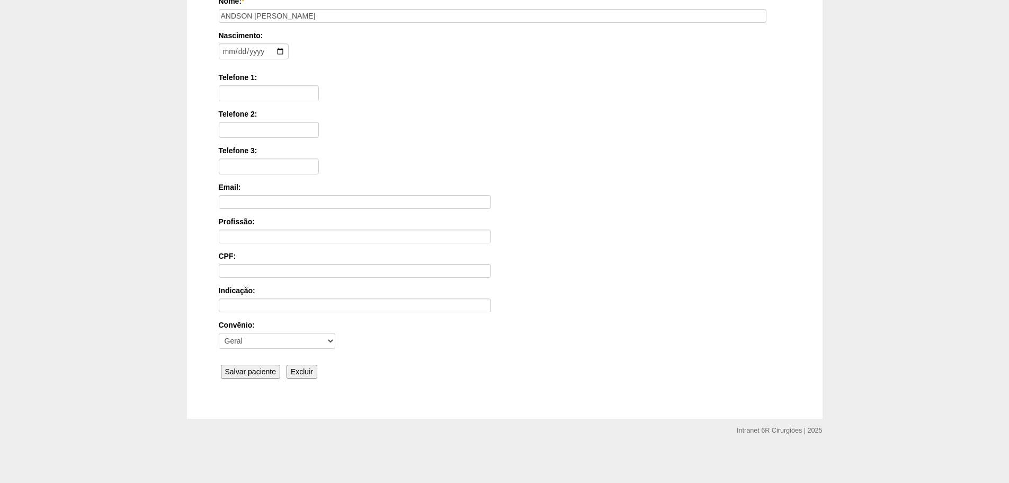 The height and width of the screenshot is (483, 1009). I want to click on div: Intranet 6R Cirurgiões | 2025, so click(779, 430).